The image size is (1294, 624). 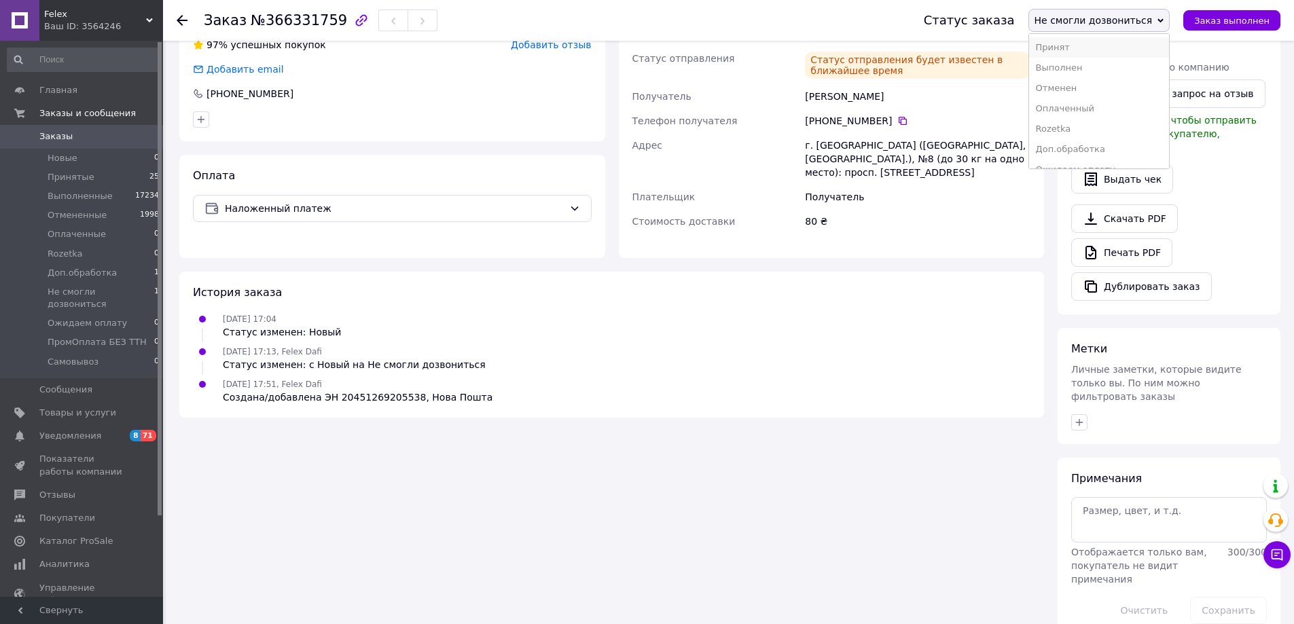 What do you see at coordinates (1139, 566) in the screenshot?
I see `span: Отображается только вам, покупатель не видит примечания` at bounding box center [1139, 566].